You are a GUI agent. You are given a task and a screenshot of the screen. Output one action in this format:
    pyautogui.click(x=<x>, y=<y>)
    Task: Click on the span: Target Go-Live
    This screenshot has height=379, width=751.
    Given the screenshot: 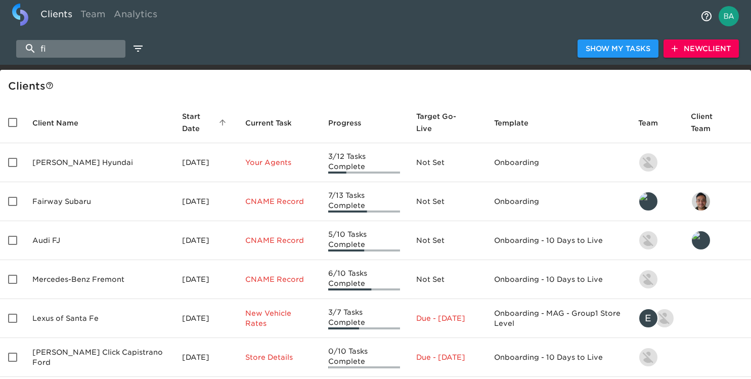 What is the action you would take?
    pyautogui.click(x=447, y=122)
    